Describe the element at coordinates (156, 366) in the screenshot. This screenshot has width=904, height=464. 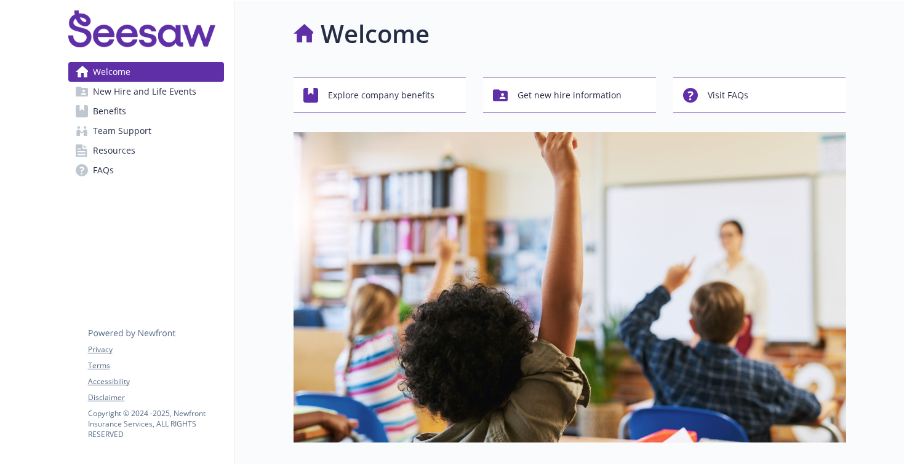
I see `a: Terms` at that location.